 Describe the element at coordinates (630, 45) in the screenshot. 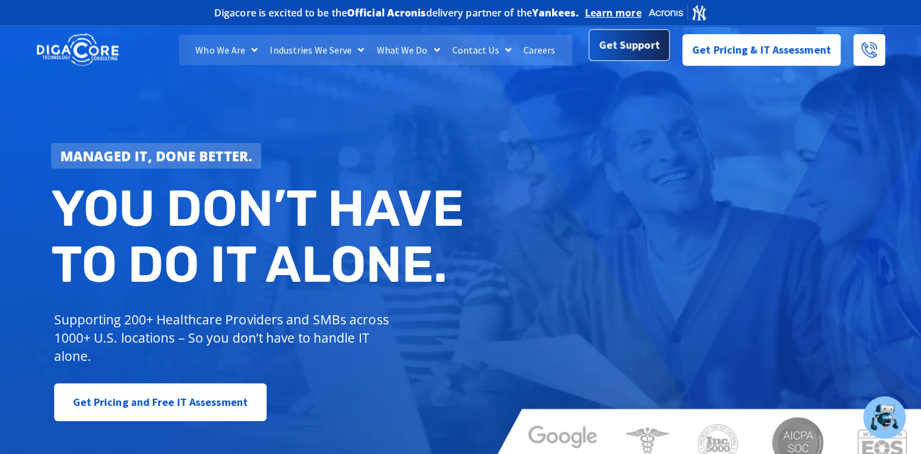

I see `span: Get Support` at that location.